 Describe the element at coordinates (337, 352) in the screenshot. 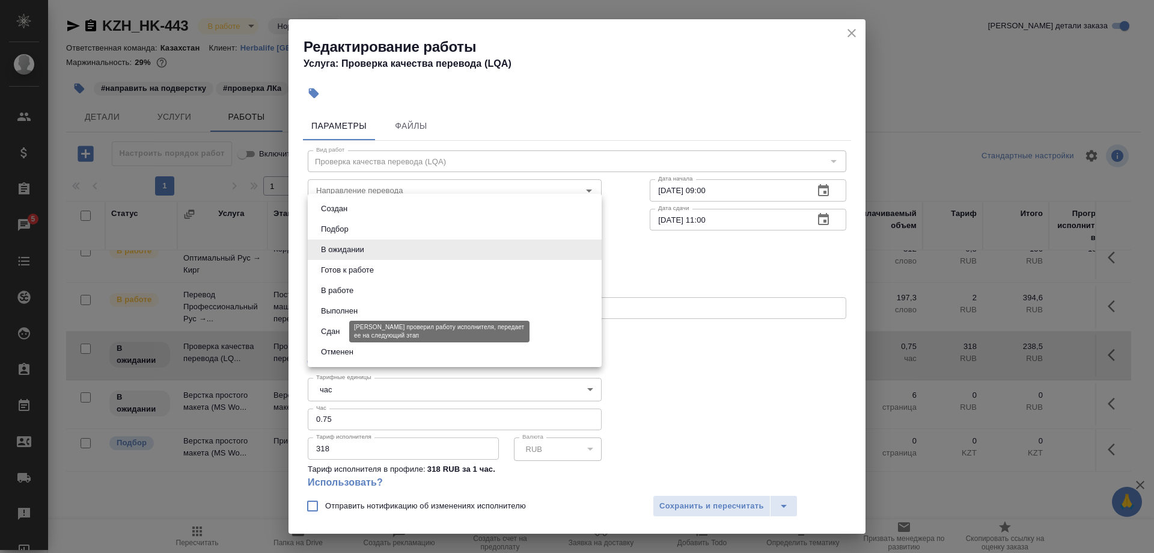

I see `button: Отменен` at that location.